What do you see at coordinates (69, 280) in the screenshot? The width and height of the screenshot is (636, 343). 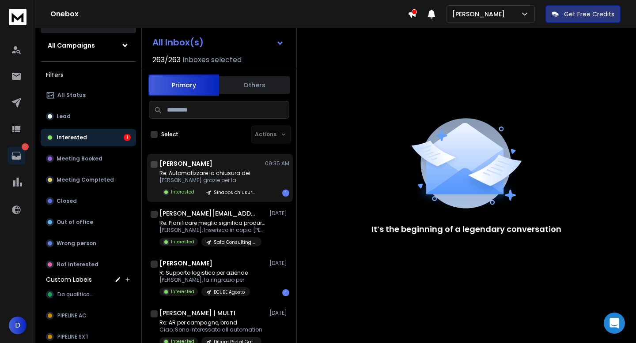 I see `h3: Custom Labels` at bounding box center [69, 280].